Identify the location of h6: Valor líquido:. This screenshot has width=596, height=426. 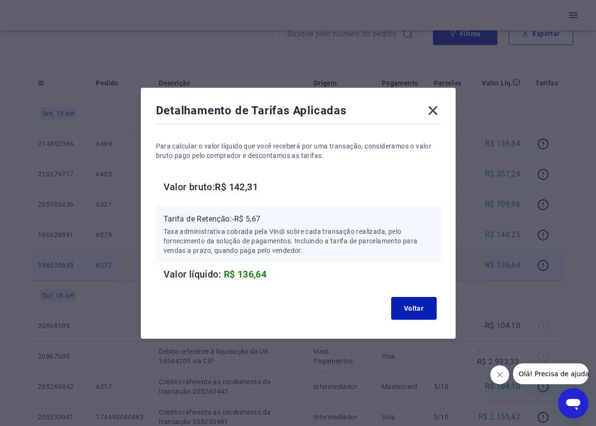
(302, 274).